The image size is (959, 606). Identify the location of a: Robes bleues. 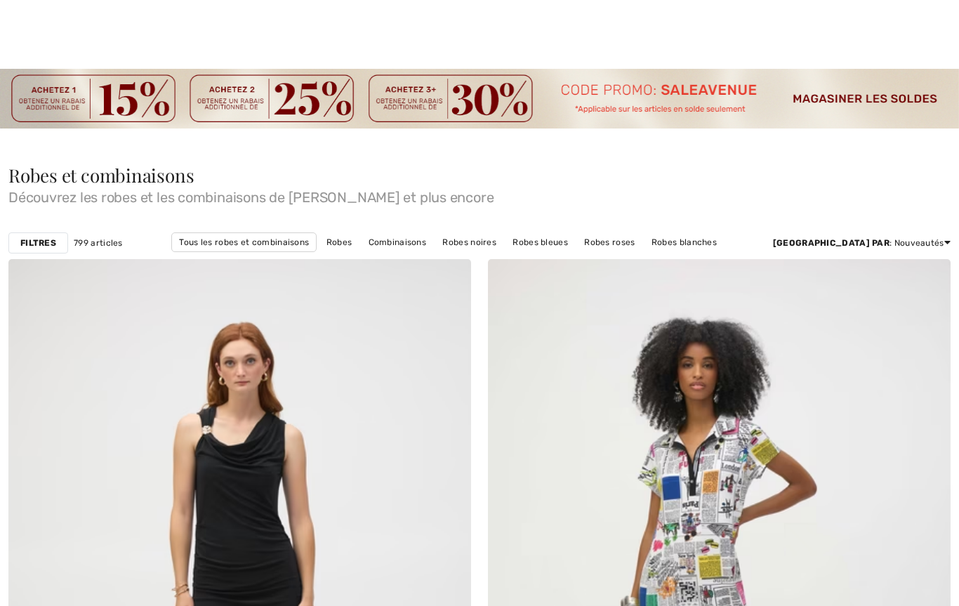
(540, 242).